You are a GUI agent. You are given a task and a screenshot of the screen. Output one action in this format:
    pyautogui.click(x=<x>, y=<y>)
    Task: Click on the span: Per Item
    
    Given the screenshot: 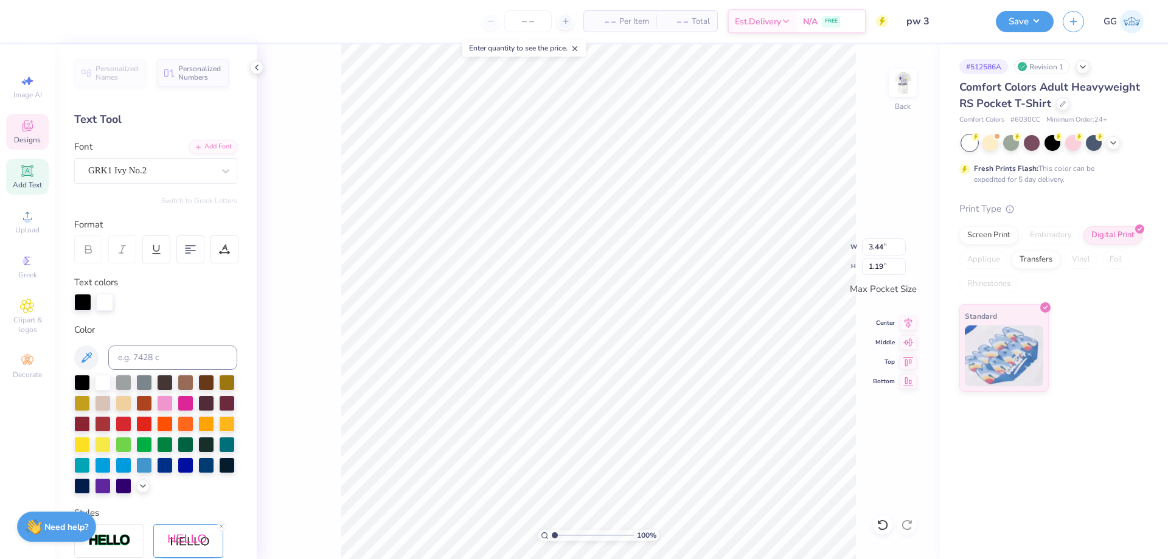 What is the action you would take?
    pyautogui.click(x=634, y=21)
    